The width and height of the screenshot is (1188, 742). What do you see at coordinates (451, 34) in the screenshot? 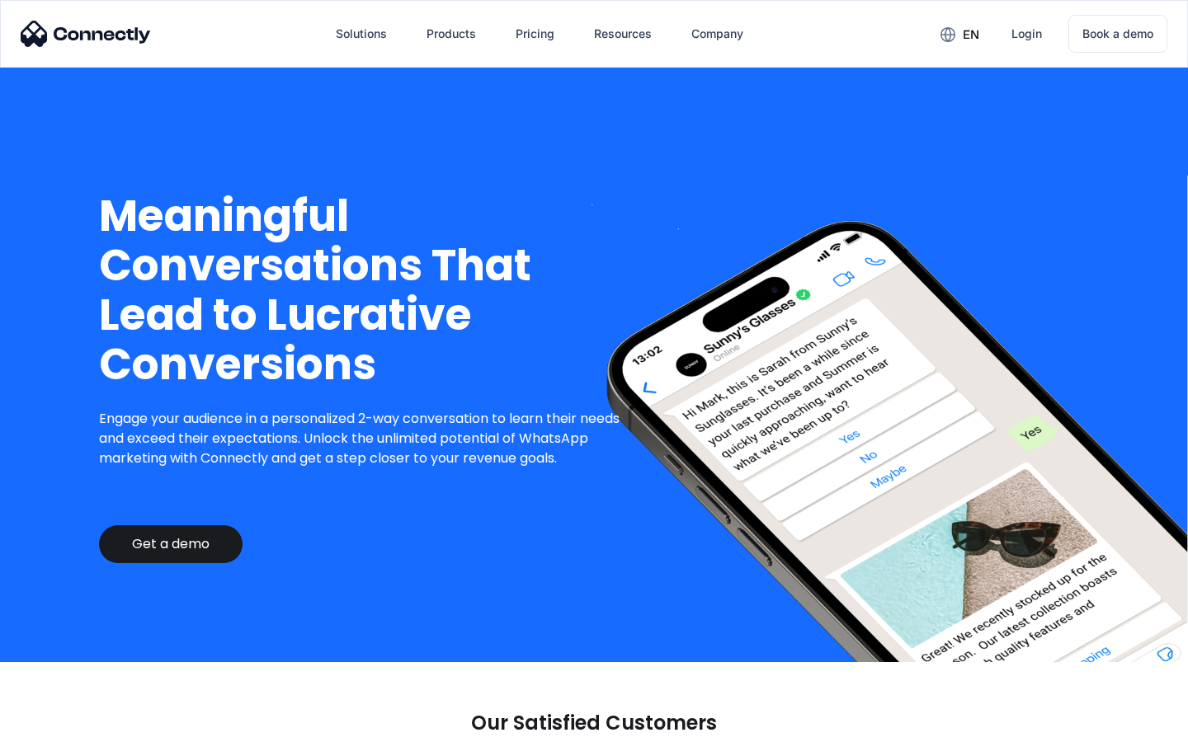
I see `div: Products` at bounding box center [451, 34].